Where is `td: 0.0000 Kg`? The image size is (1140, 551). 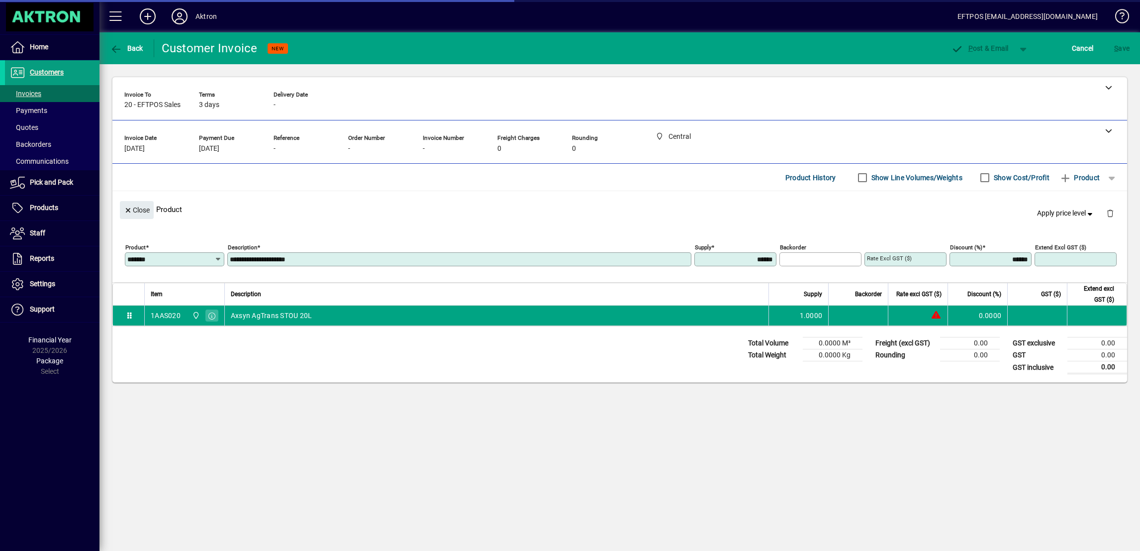
td: 0.0000 Kg is located at coordinates (833, 355).